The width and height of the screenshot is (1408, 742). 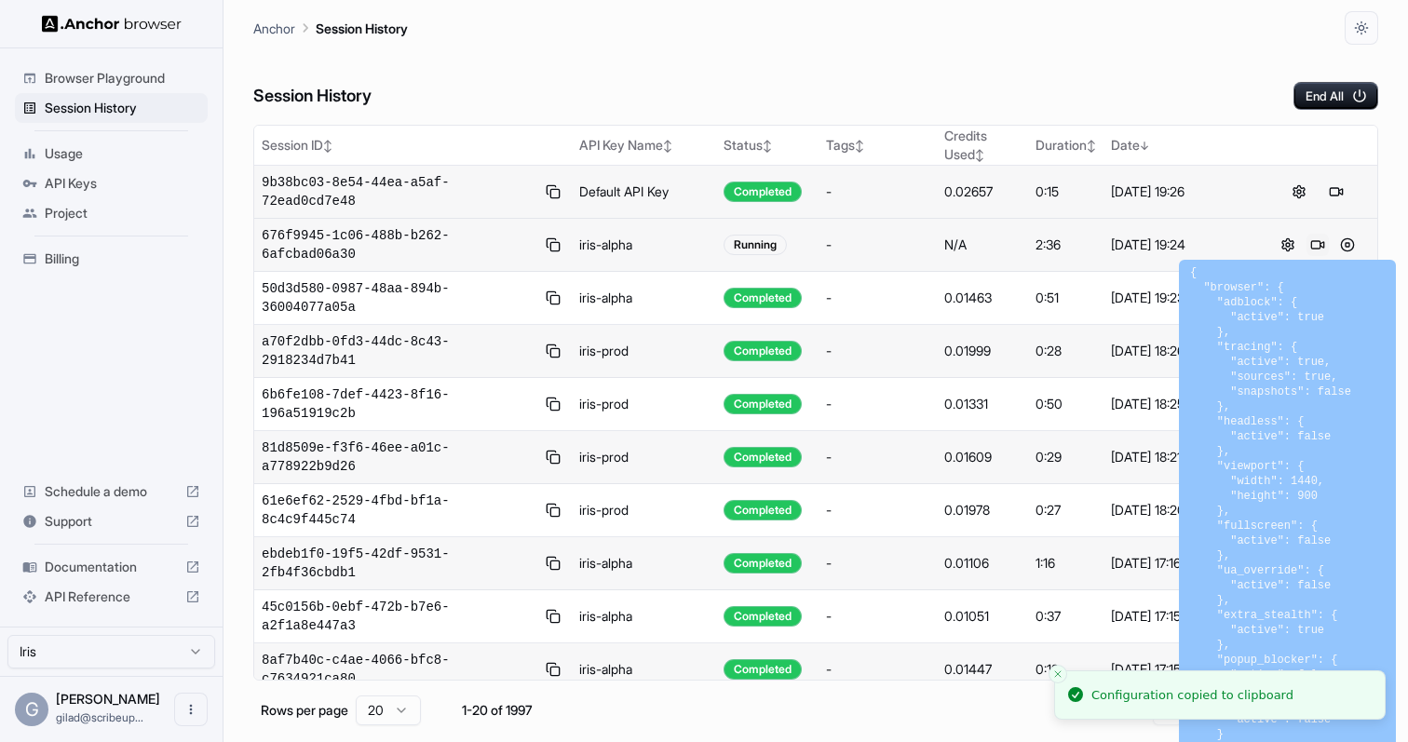 I want to click on span: Schedule a demo, so click(x=111, y=492).